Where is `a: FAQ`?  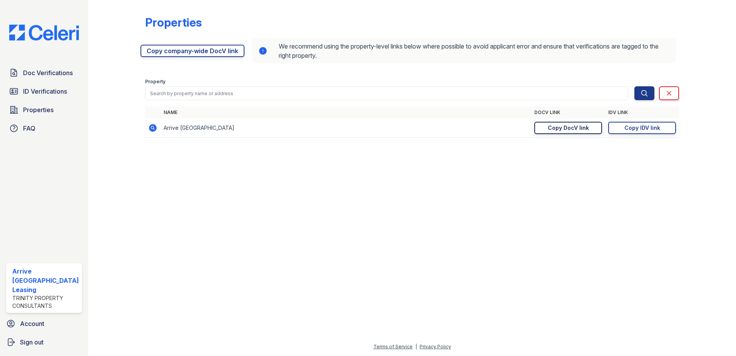 a: FAQ is located at coordinates (44, 128).